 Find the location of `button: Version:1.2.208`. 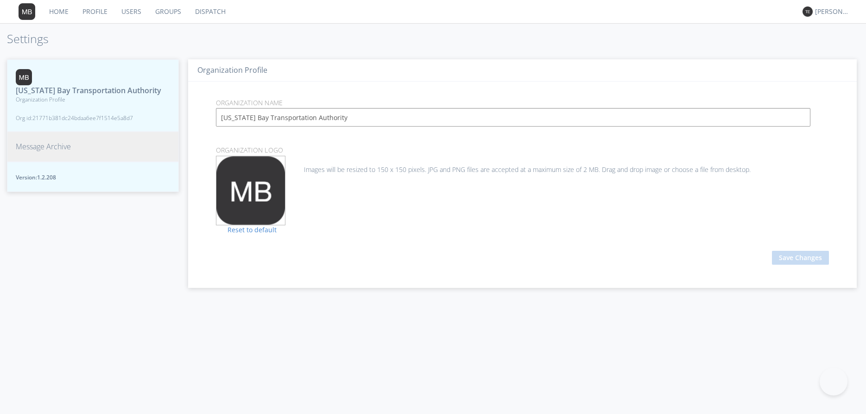

button: Version:1.2.208 is located at coordinates (93, 177).